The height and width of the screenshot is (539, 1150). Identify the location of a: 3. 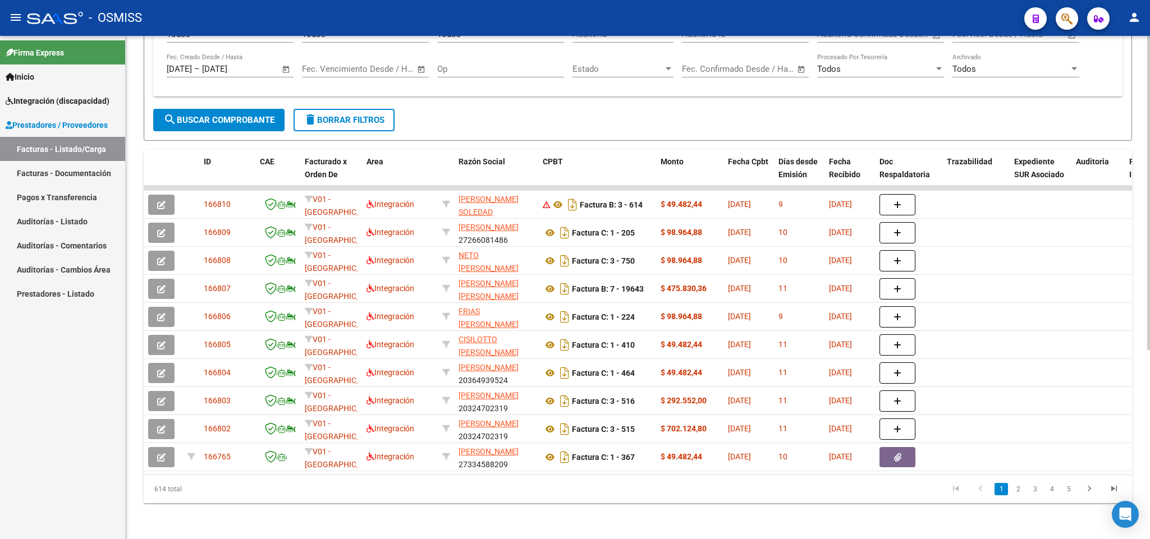
(1035, 489).